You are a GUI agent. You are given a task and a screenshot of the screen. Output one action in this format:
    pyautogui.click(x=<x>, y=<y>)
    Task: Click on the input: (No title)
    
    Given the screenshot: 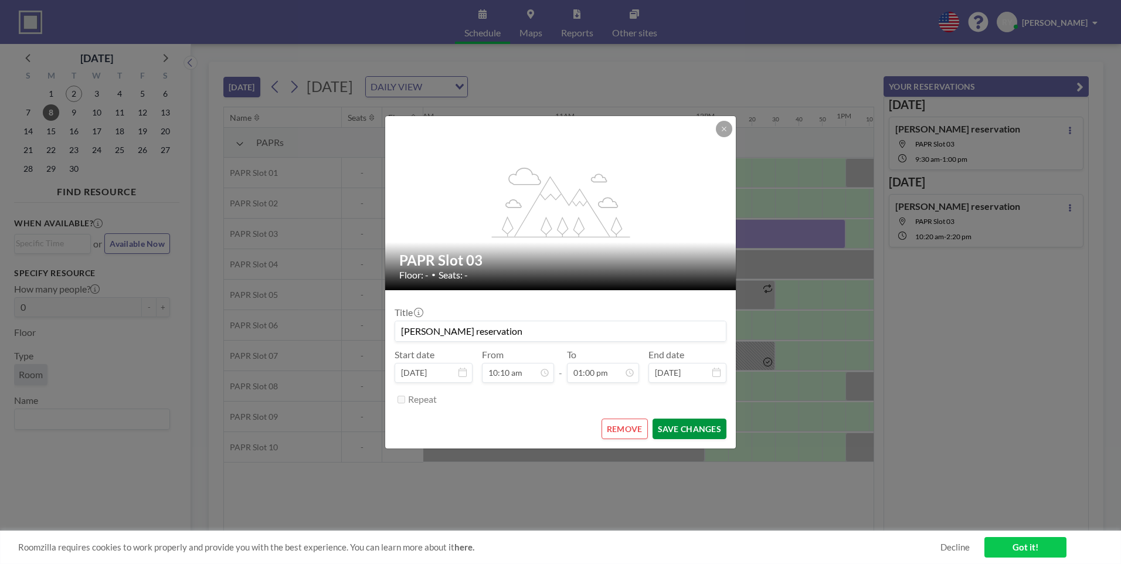 What is the action you would take?
    pyautogui.click(x=560, y=331)
    